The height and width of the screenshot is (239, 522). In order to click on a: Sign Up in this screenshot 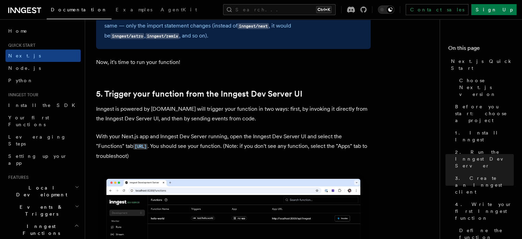, I will do `click(494, 10)`.